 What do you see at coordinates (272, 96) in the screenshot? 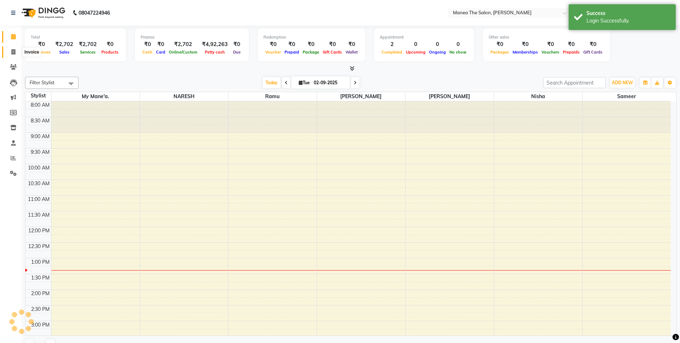
I see `span: Ramu` at bounding box center [272, 96].